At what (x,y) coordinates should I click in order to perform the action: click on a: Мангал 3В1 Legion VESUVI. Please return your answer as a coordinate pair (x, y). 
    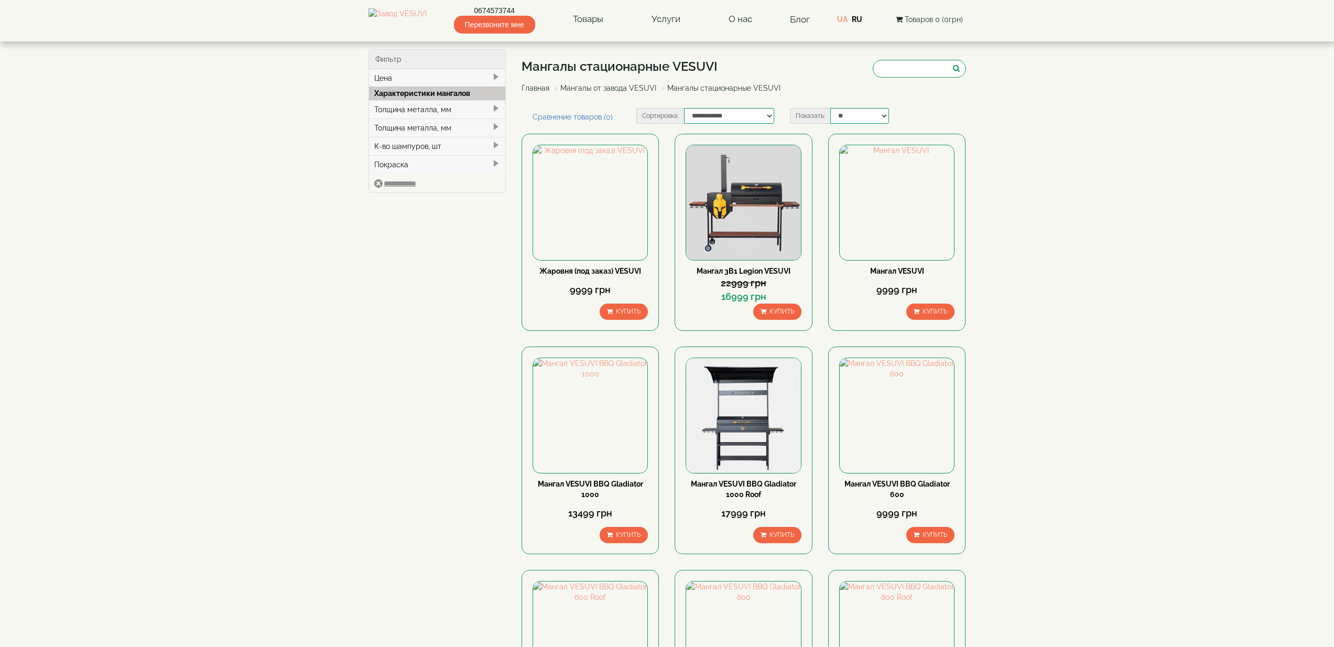
    Looking at the image, I should click on (743, 271).